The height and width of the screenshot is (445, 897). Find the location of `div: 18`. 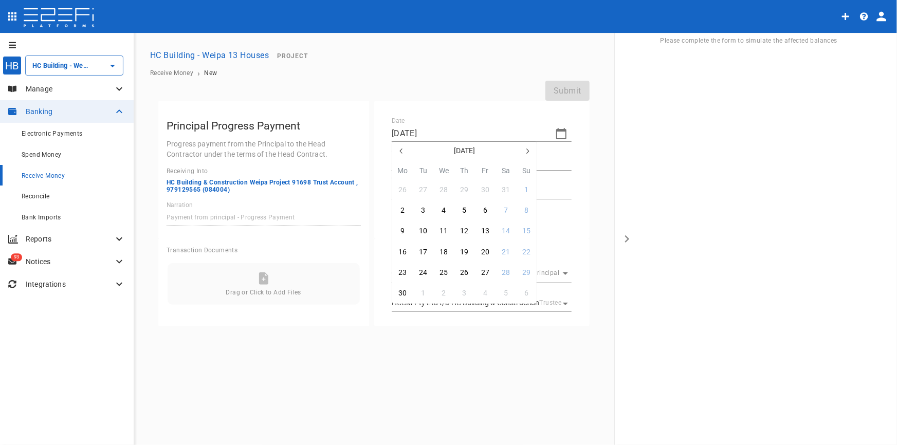

div: 18 is located at coordinates (444, 252).